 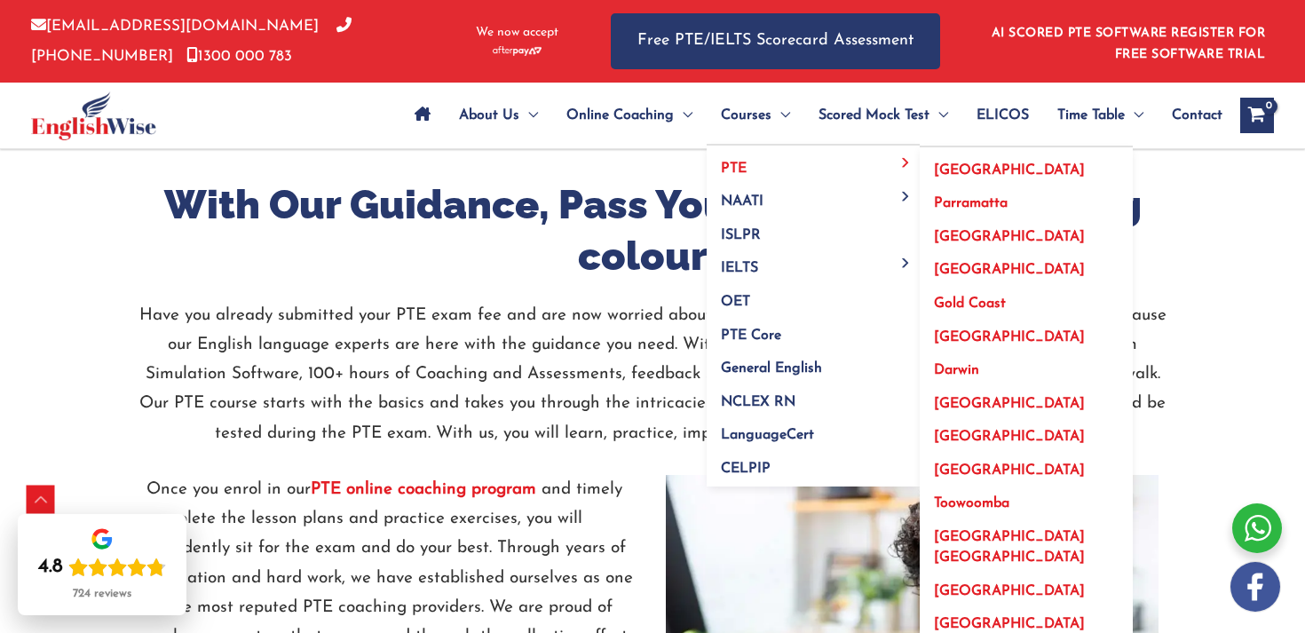 What do you see at coordinates (813, 430) in the screenshot?
I see `a: LanguageCert` at bounding box center [813, 430].